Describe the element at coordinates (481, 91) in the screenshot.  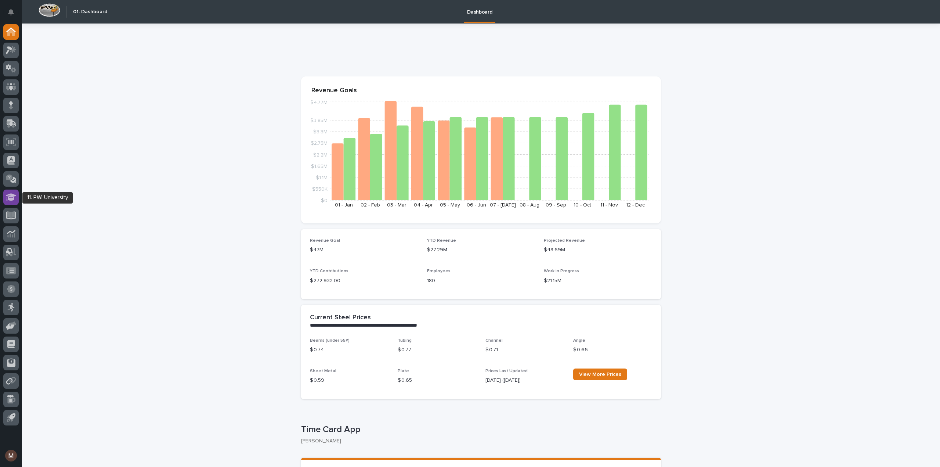
I see `p: Revenue Goals` at that location.